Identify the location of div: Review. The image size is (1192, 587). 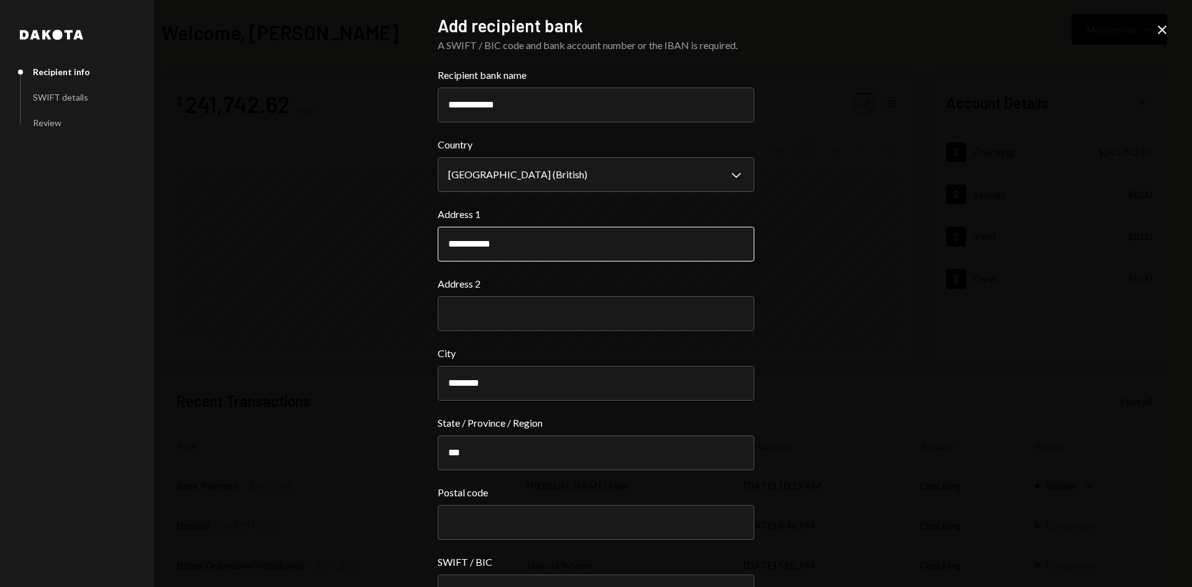
(47, 122).